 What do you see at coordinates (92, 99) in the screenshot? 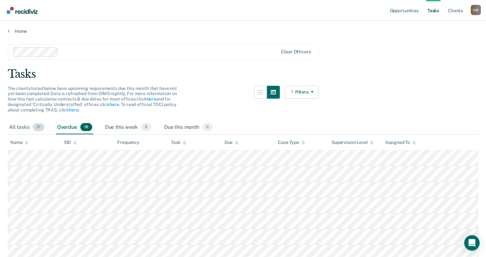
I see `span: The clients listed below have upcoming requirements due this month that have not yet been complet...` at bounding box center [92, 99].